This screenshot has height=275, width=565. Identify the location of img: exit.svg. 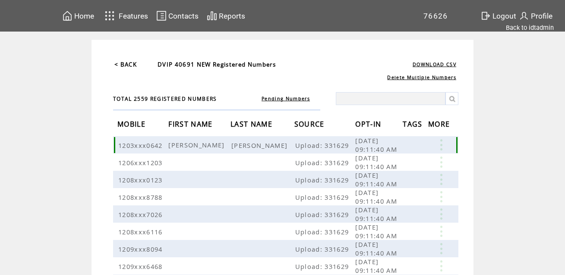
(486, 16).